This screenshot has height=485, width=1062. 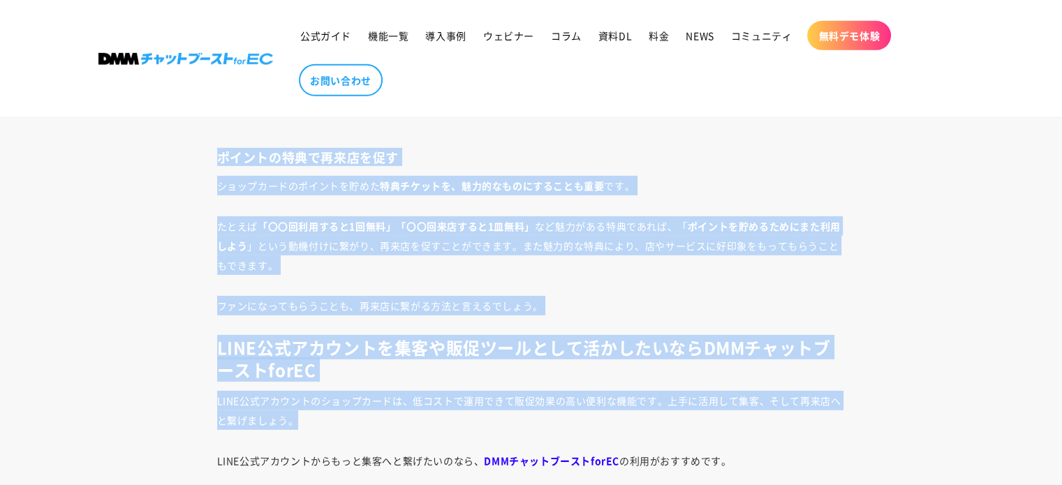 I want to click on a: コミュニティ, so click(x=761, y=36).